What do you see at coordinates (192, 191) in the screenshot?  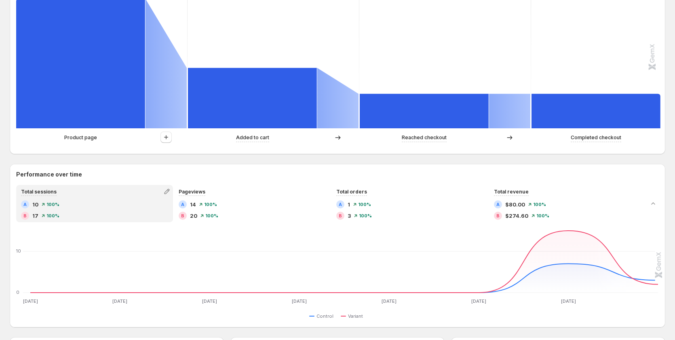 I see `span: Pageviews` at bounding box center [192, 191].